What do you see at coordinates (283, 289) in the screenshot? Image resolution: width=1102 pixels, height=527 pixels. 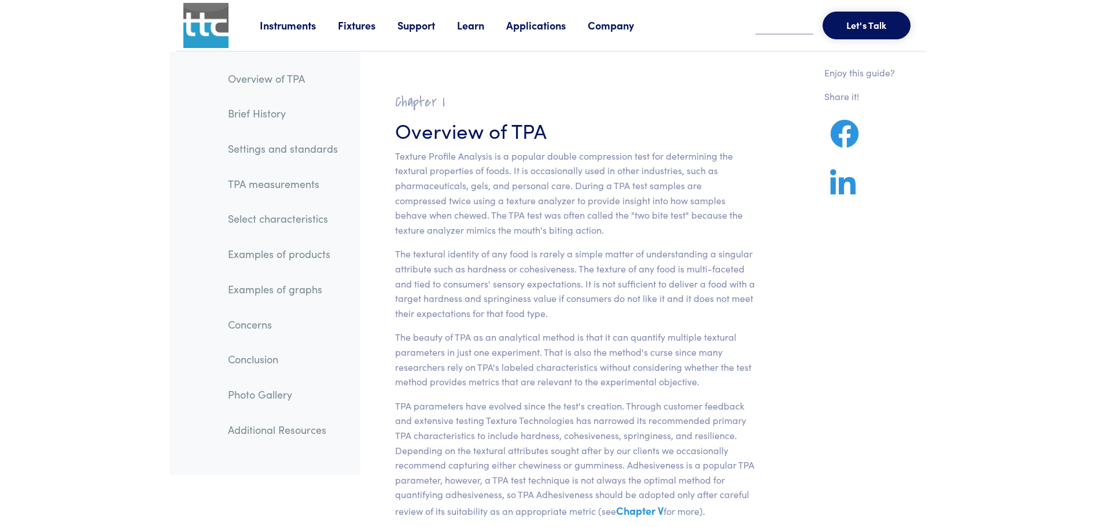 I see `a: Examples of graphs` at bounding box center [283, 289].